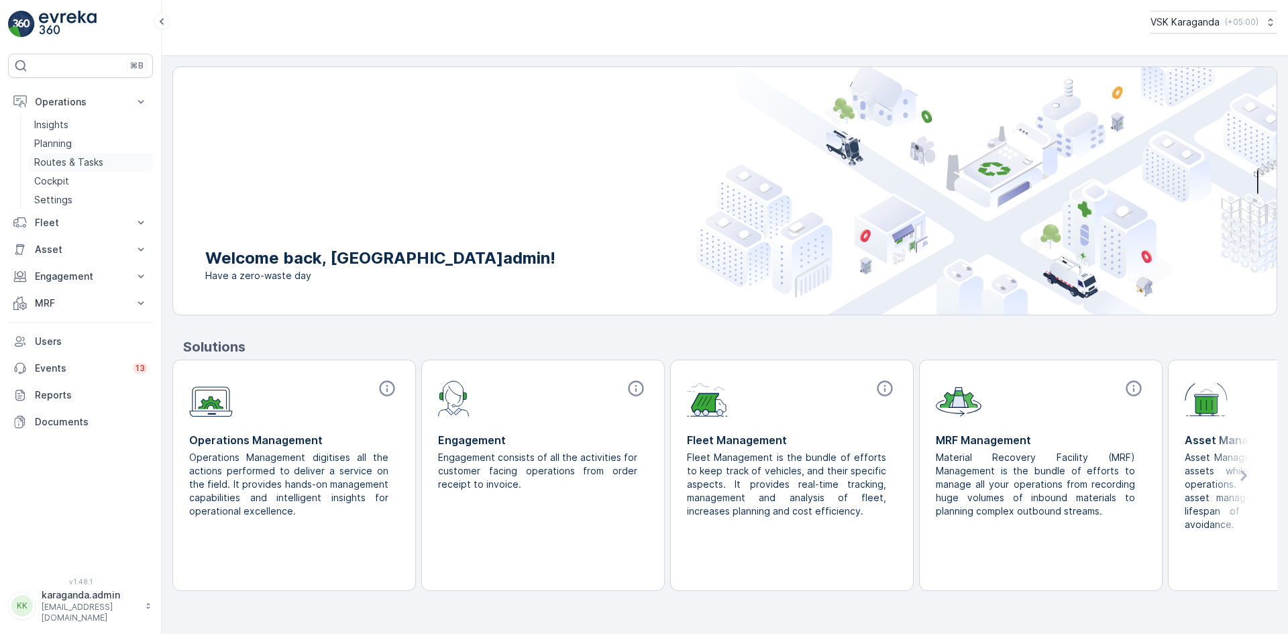 Image resolution: width=1288 pixels, height=634 pixels. What do you see at coordinates (294, 440) in the screenshot?
I see `p: Operations Management` at bounding box center [294, 440].